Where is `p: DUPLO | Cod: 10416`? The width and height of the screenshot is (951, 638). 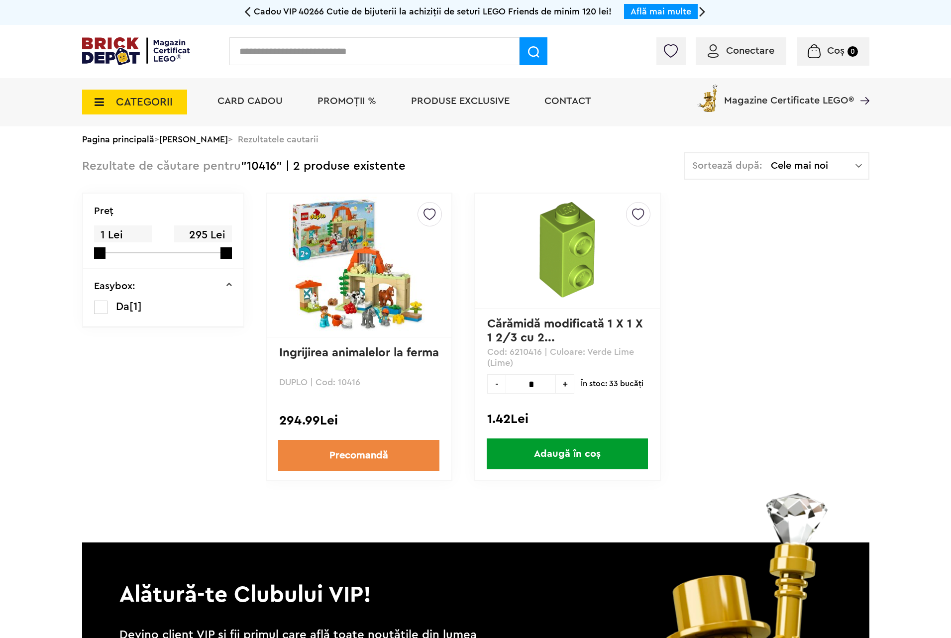
p: DUPLO | Cod: 10416 is located at coordinates (359, 382).